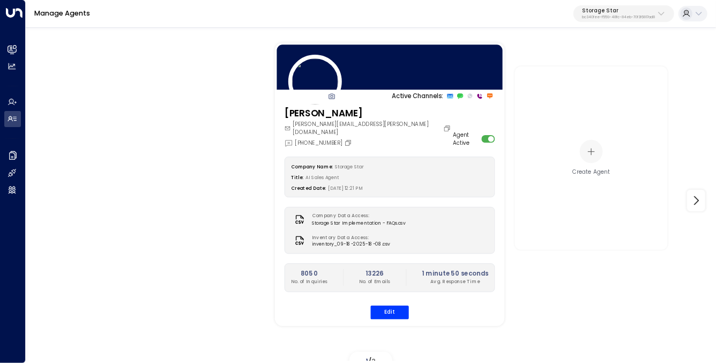 This screenshot has width=716, height=363. What do you see at coordinates (349, 237) in the screenshot?
I see `label: Inventory Data Access:` at bounding box center [349, 237].